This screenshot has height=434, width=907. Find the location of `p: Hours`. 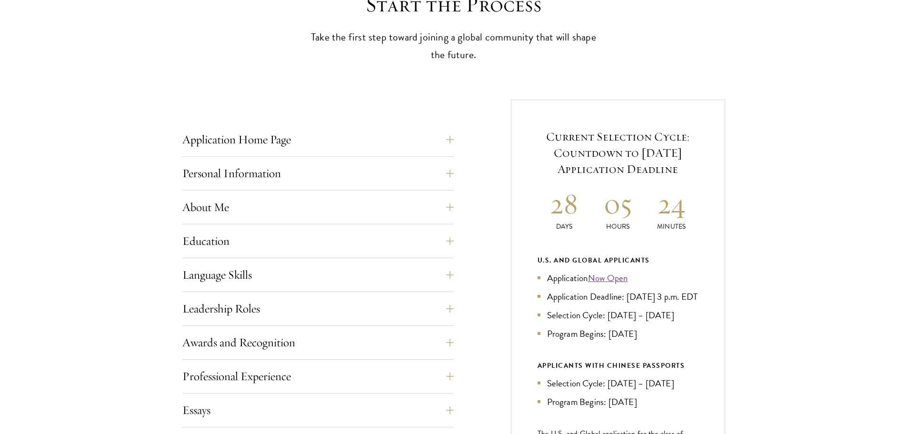

p: Hours is located at coordinates (618, 226).